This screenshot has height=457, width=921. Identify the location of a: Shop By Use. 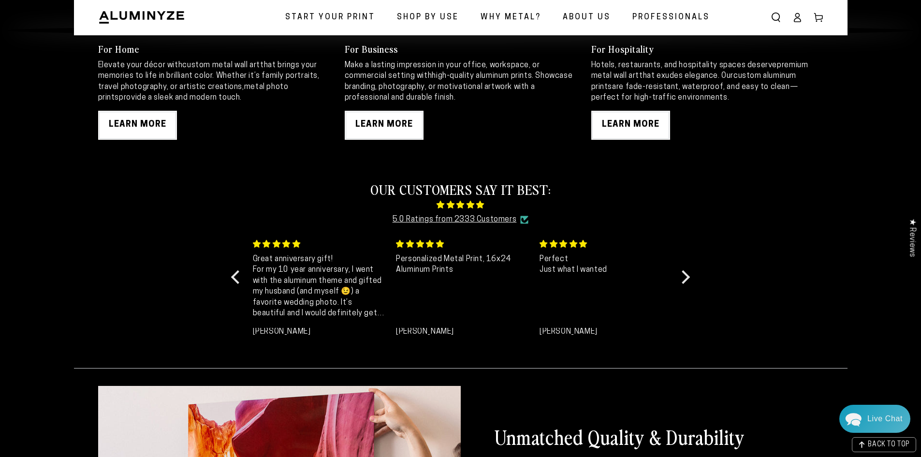
(428, 17).